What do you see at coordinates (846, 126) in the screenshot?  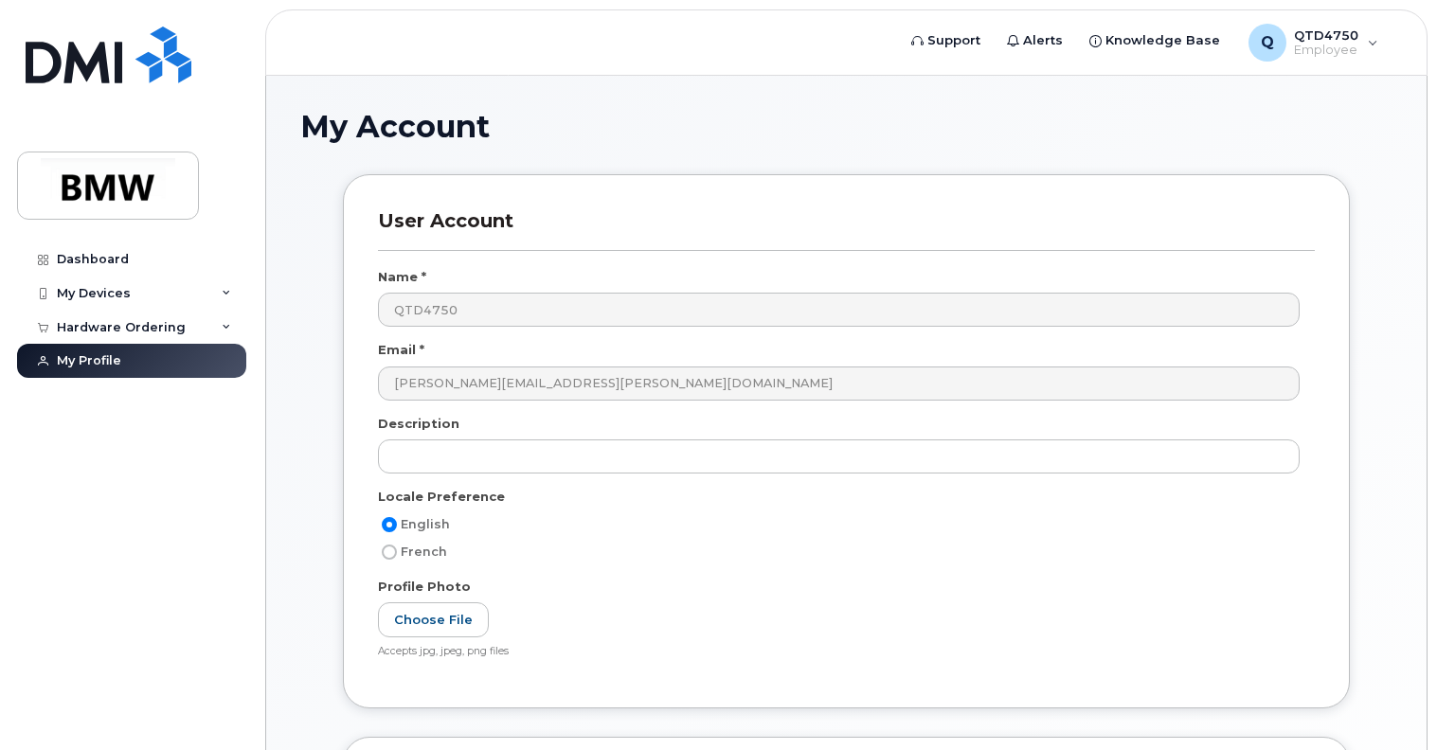 I see `h1: My Account` at bounding box center [846, 126].